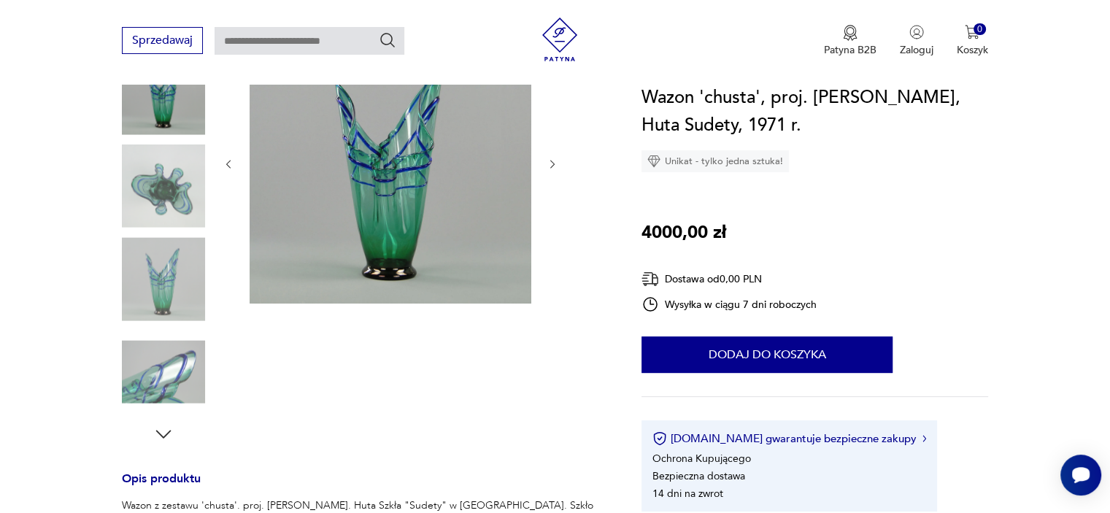 The height and width of the screenshot is (513, 1110). What do you see at coordinates (699, 476) in the screenshot?
I see `li: Bezpieczna dostawa` at bounding box center [699, 476].